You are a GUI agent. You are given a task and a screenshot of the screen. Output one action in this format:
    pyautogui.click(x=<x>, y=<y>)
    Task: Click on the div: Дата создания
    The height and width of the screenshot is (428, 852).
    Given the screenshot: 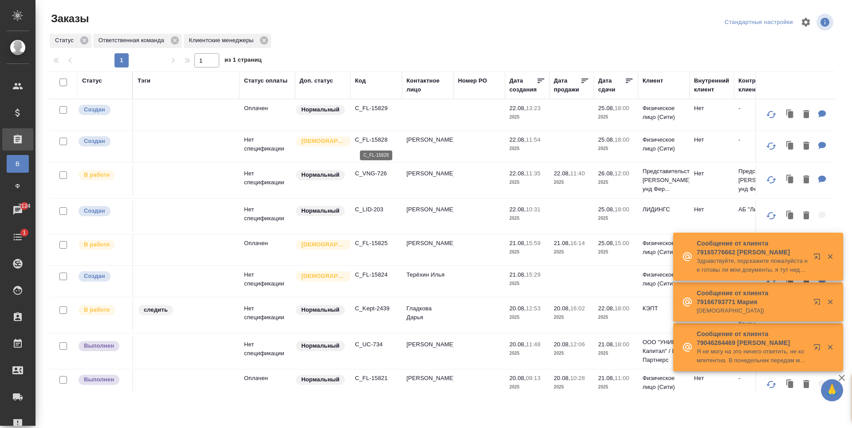 What is the action you would take?
    pyautogui.click(x=523, y=85)
    